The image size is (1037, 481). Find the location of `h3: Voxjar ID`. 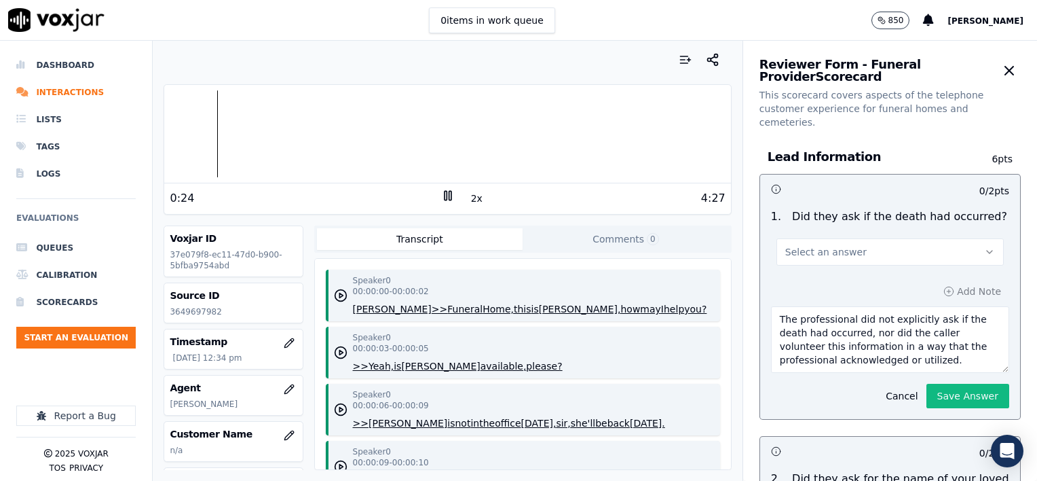

h3: Voxjar ID is located at coordinates (233, 238).